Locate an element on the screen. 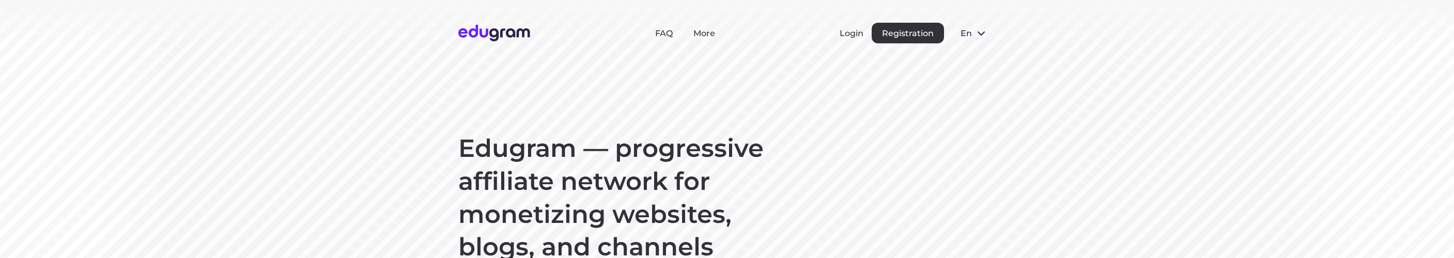  button: Registration is located at coordinates (908, 33).